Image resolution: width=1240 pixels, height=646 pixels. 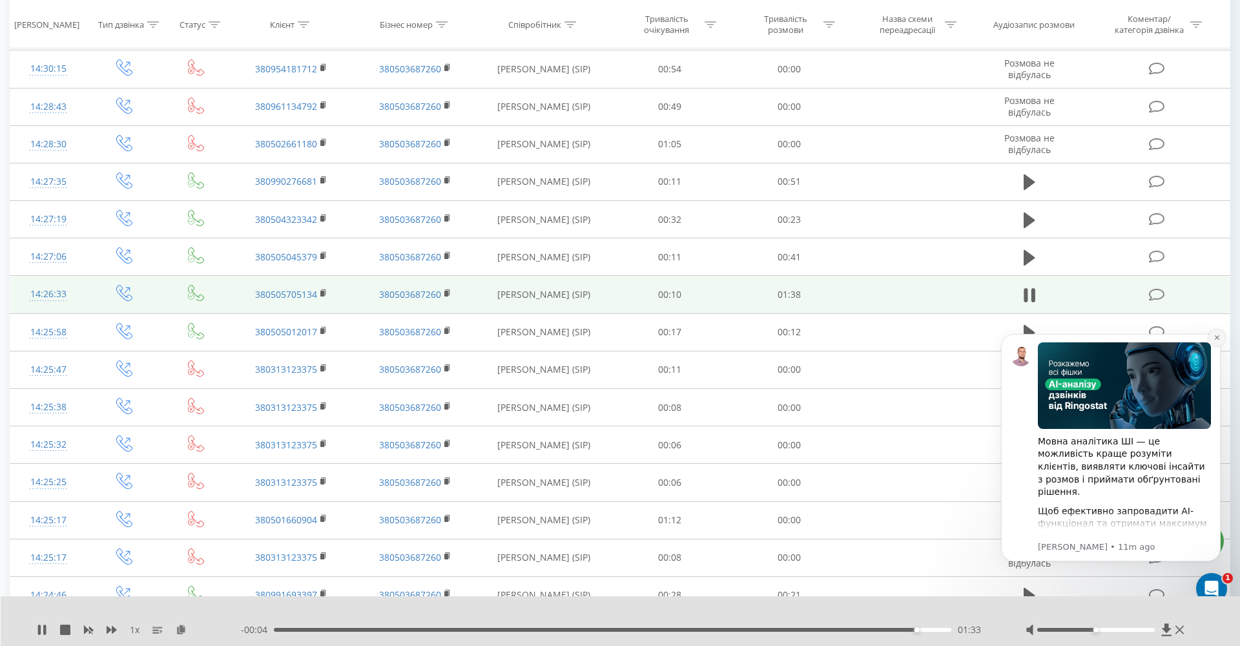 What do you see at coordinates (48, 557) in the screenshot?
I see `div: 14:25:17` at bounding box center [48, 557].